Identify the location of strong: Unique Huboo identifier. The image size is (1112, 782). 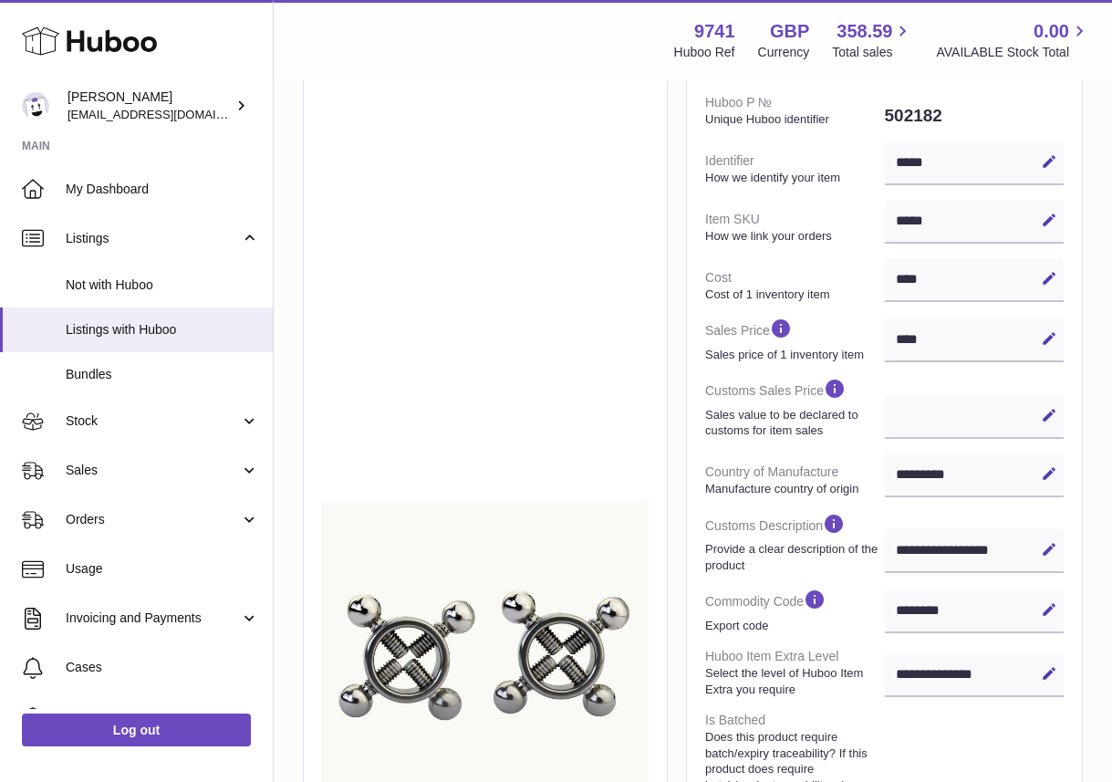
(793, 120).